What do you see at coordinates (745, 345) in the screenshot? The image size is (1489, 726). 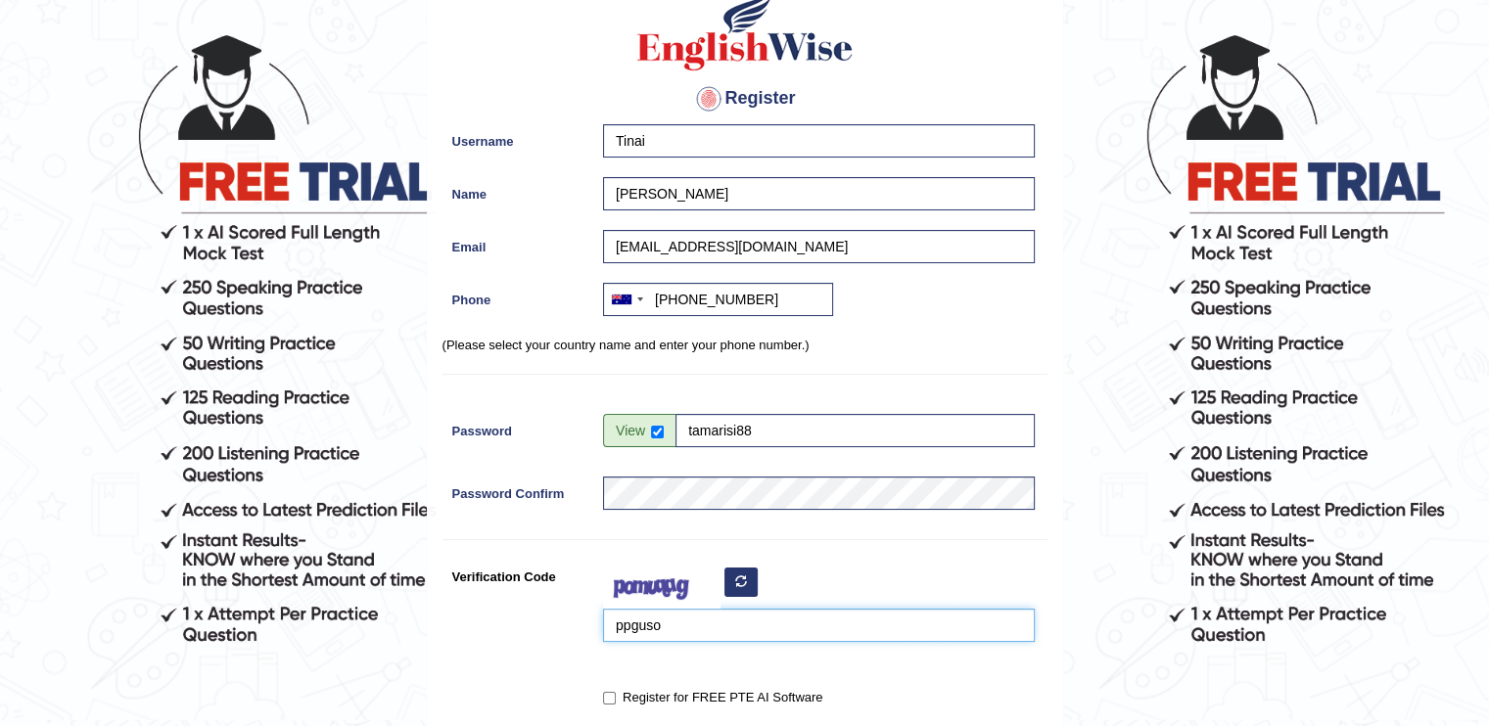 I see `p: (Please select your country name and enter your phone number.)` at bounding box center [745, 345].